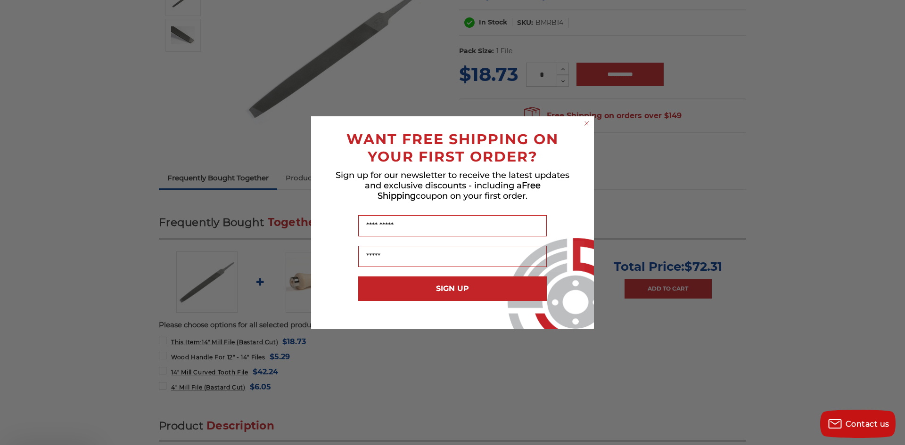 This screenshot has width=905, height=445. I want to click on button: Close dialog, so click(587, 124).